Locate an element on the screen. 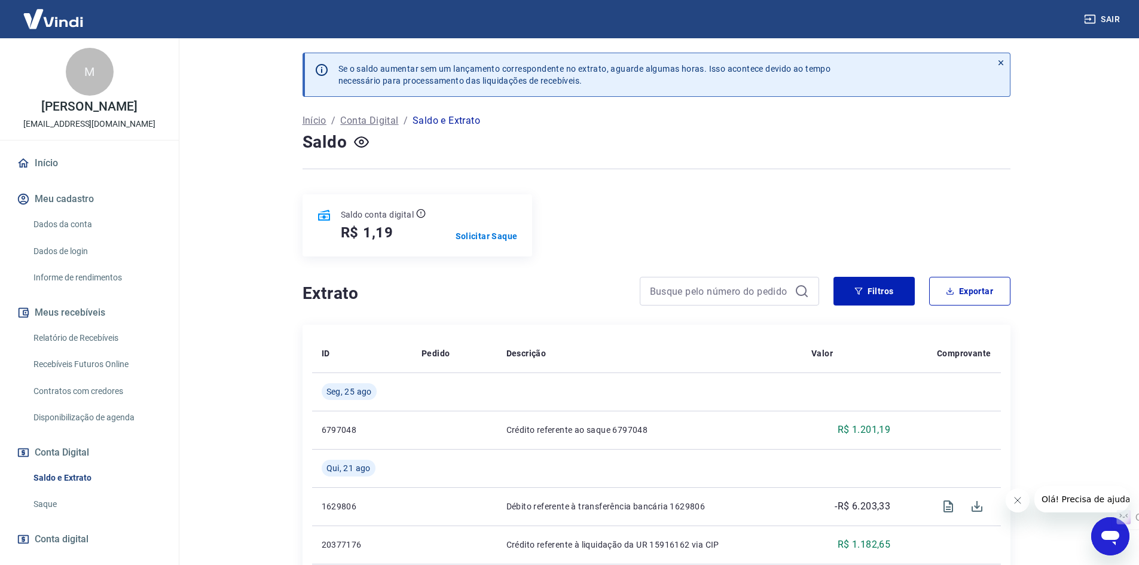  a: Solicitar Saque is located at coordinates (487, 236).